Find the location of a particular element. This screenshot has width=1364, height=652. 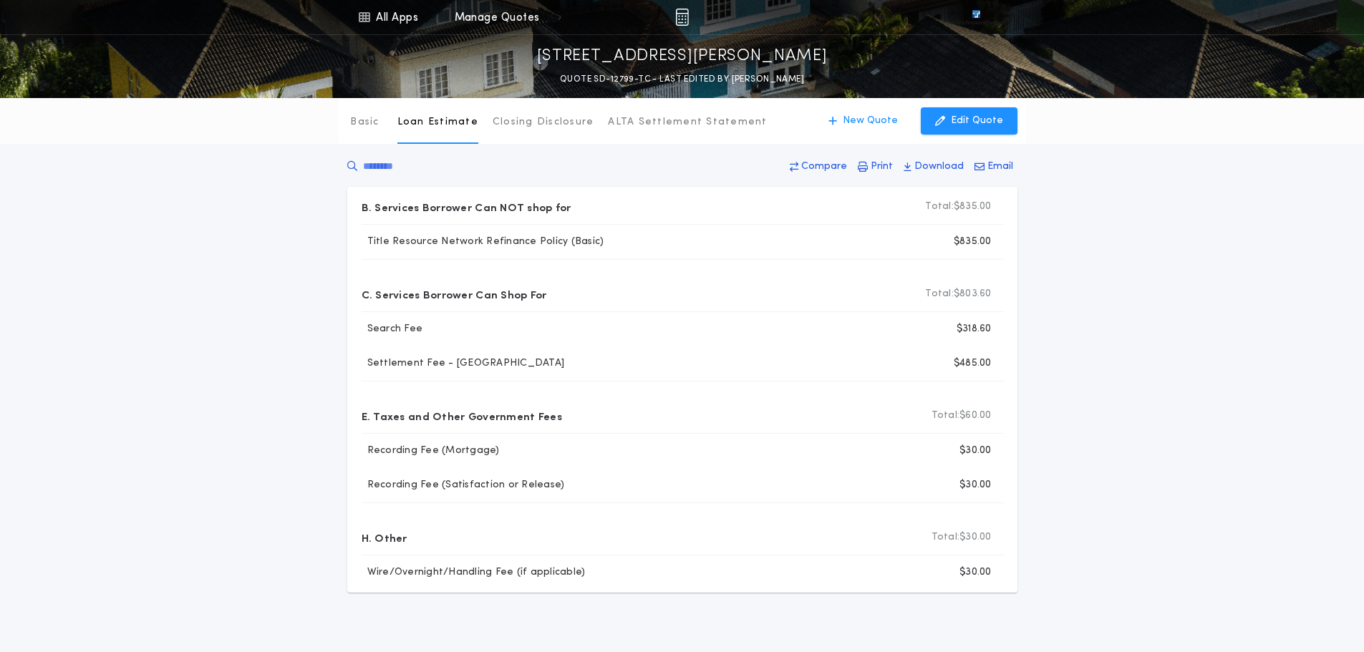

p: Recording Fee (Satisfaction or Release) is located at coordinates (463, 485).